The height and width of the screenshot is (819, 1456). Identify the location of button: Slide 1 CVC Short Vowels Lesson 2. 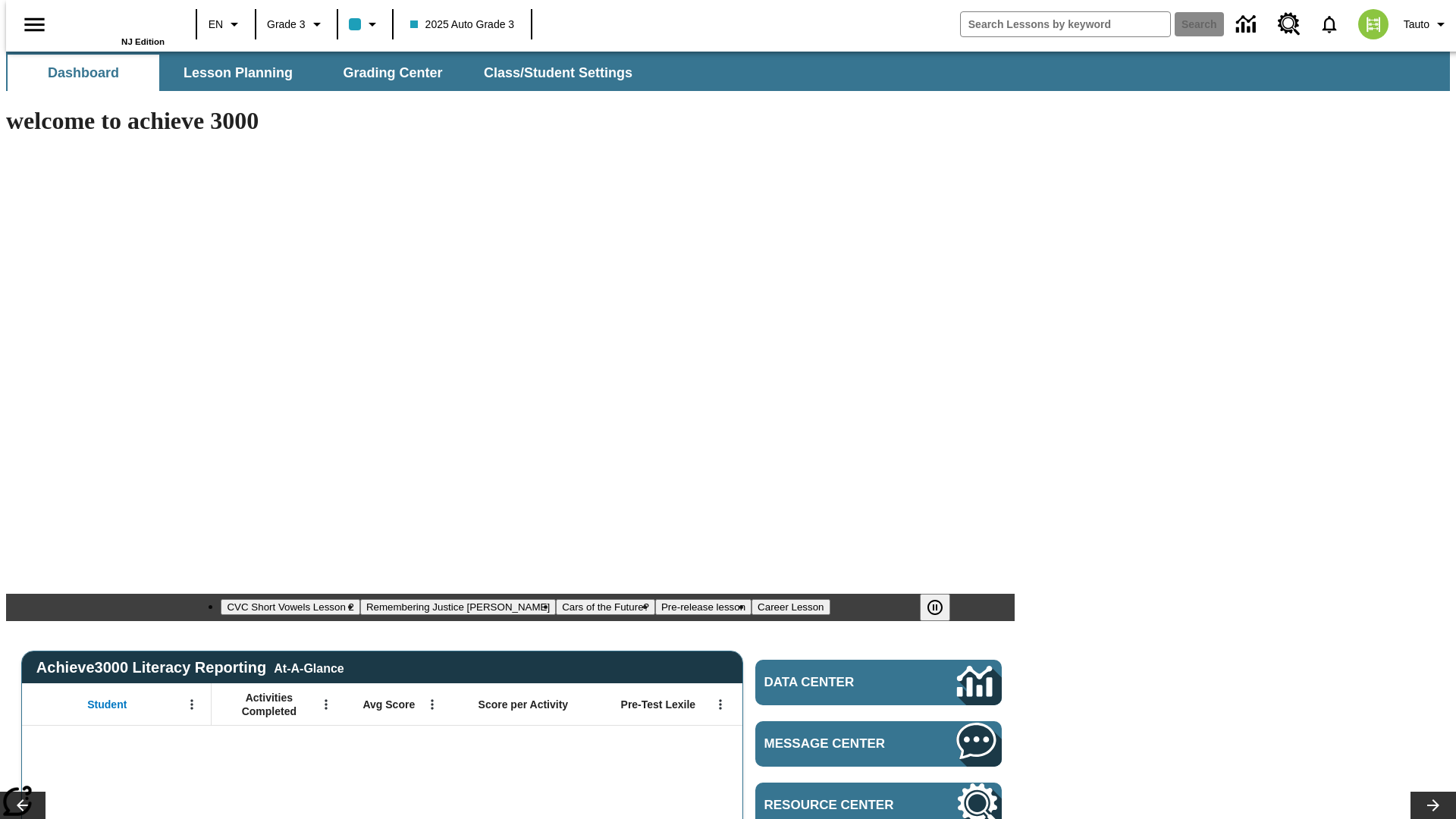
(289, 607).